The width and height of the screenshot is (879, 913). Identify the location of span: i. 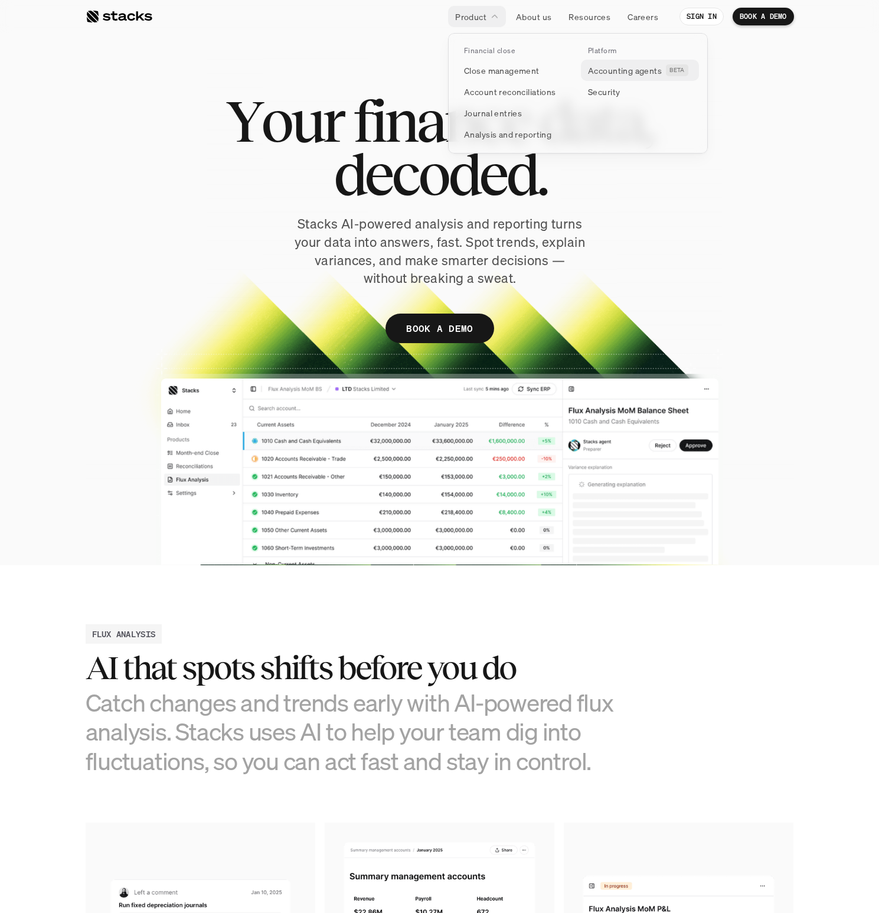
(377, 121).